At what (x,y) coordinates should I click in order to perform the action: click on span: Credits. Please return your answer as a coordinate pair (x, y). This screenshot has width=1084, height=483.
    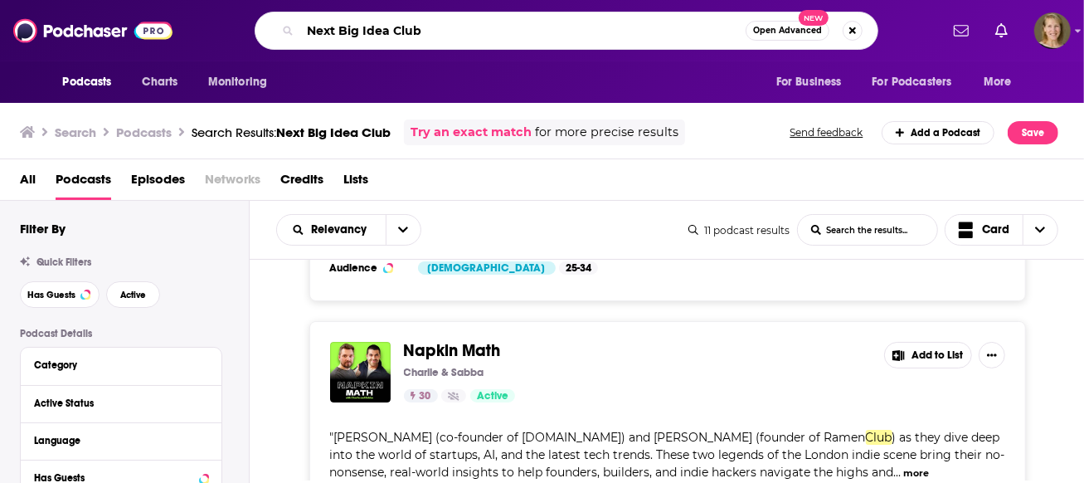
    Looking at the image, I should click on (302, 182).